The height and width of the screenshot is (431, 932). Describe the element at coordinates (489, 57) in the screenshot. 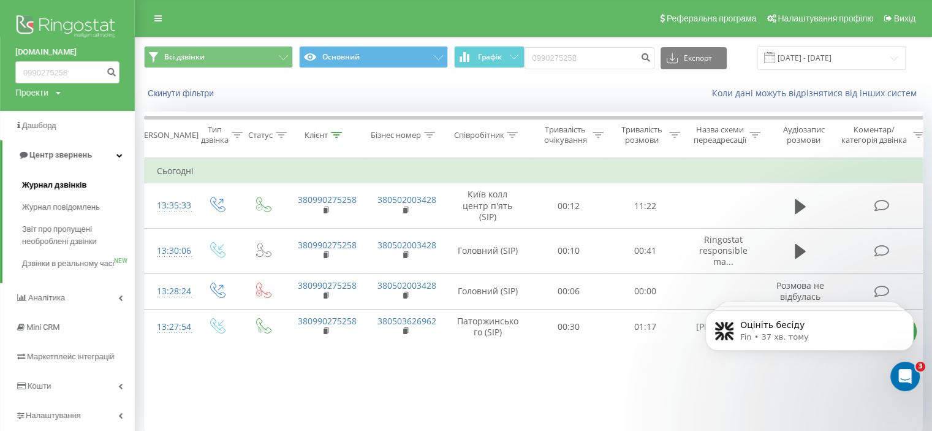

I see `button: Графік` at that location.